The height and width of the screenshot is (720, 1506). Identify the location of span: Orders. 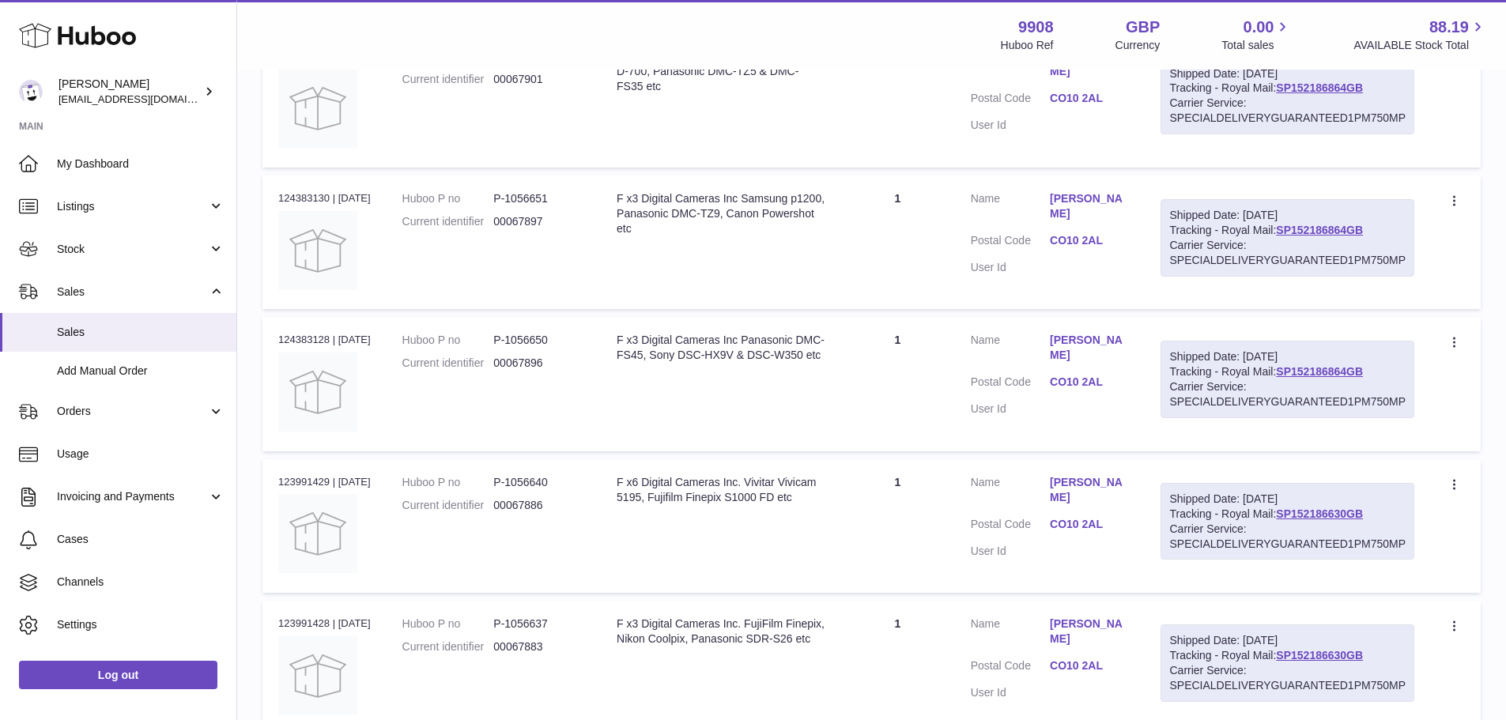
(132, 411).